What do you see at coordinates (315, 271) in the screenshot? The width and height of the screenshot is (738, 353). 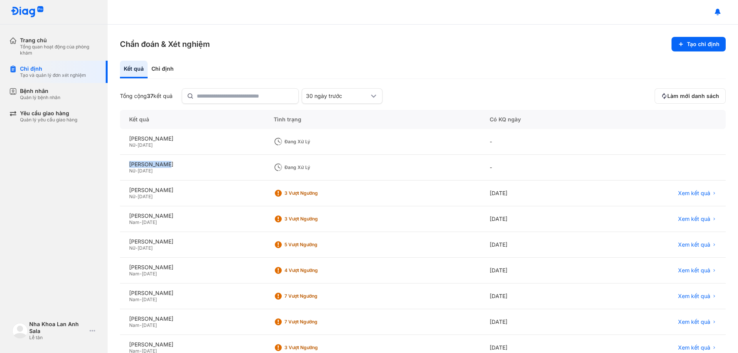 I see `div: 4 Vượt ngưỡng` at bounding box center [315, 271].